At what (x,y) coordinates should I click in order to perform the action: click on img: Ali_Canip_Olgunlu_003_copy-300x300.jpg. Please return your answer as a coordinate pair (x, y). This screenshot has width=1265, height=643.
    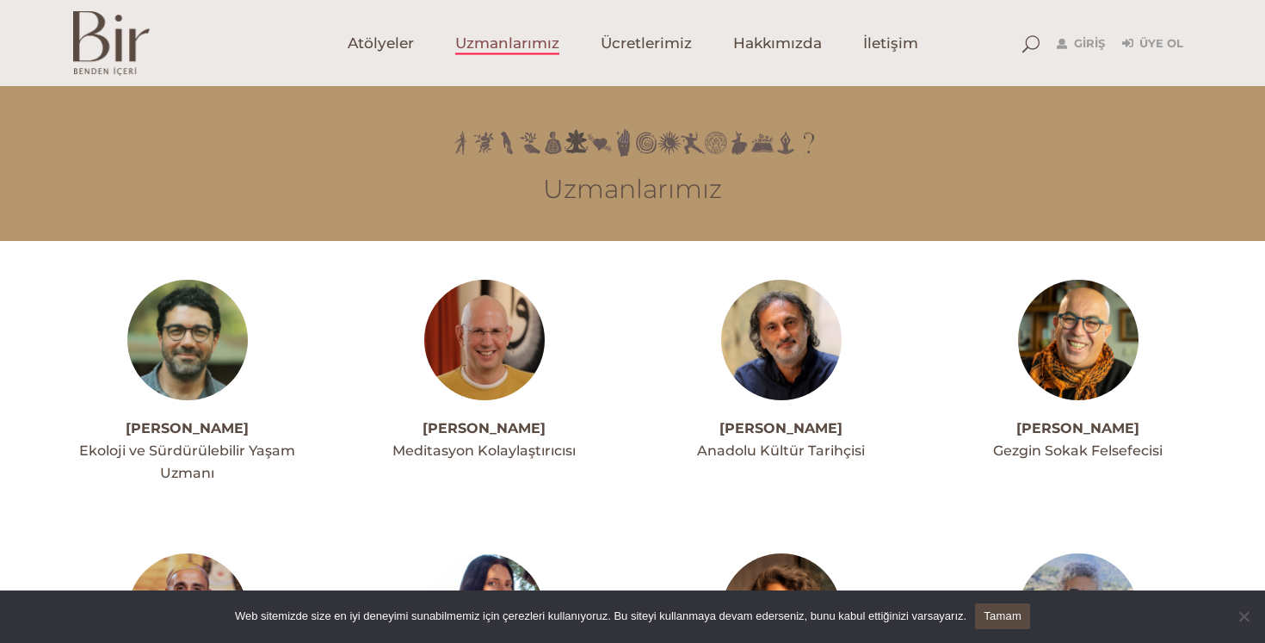
    Looking at the image, I should click on (781, 340).